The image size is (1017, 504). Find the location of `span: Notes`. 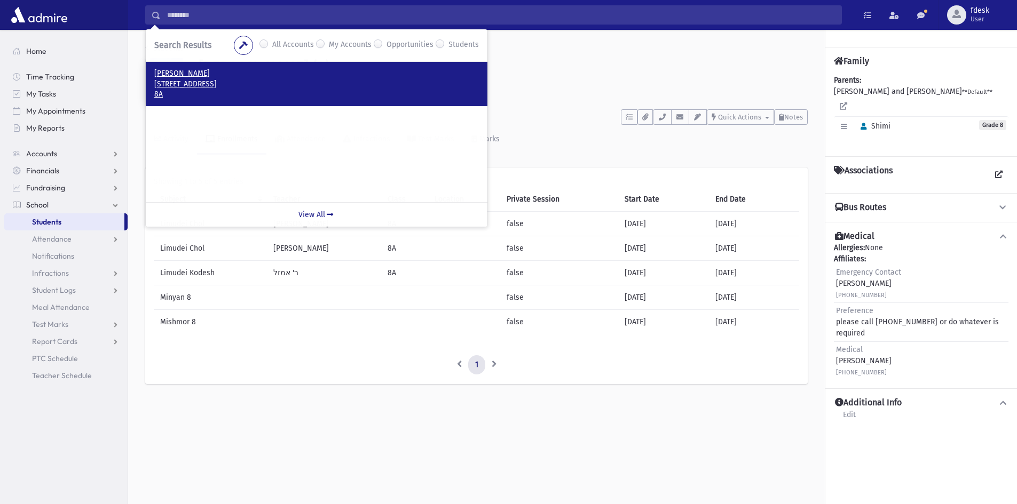

span: Notes is located at coordinates (793, 117).